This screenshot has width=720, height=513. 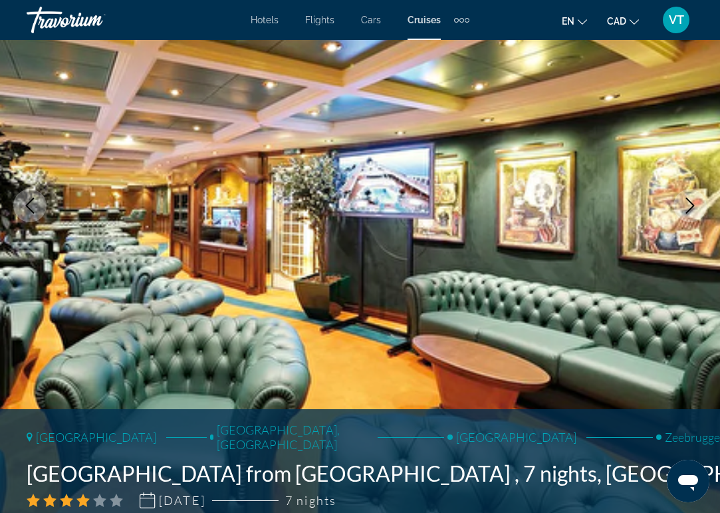 What do you see at coordinates (676, 20) in the screenshot?
I see `button: User Menu` at bounding box center [676, 20].